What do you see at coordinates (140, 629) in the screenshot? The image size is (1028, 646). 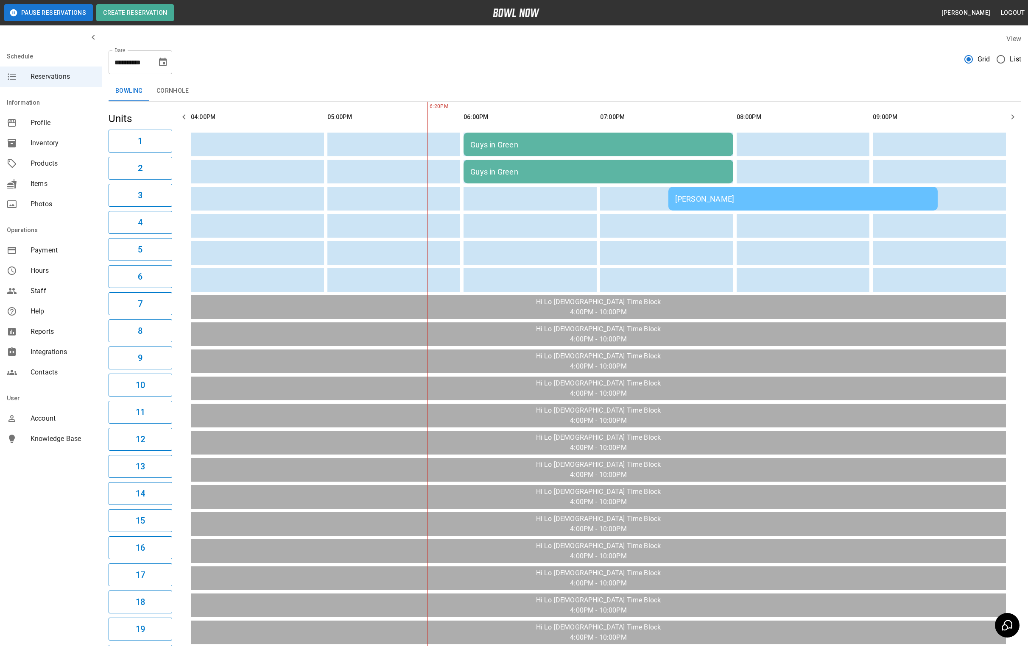 I see `h6: 19` at bounding box center [140, 629].